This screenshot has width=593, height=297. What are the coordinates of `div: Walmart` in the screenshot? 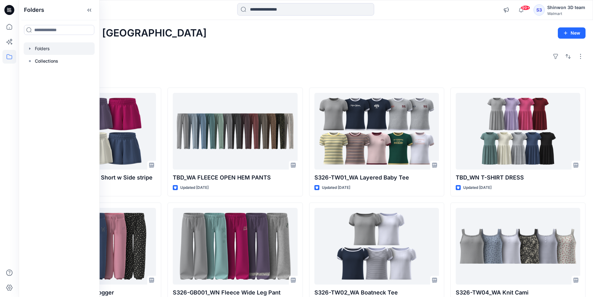 It's located at (567, 13).